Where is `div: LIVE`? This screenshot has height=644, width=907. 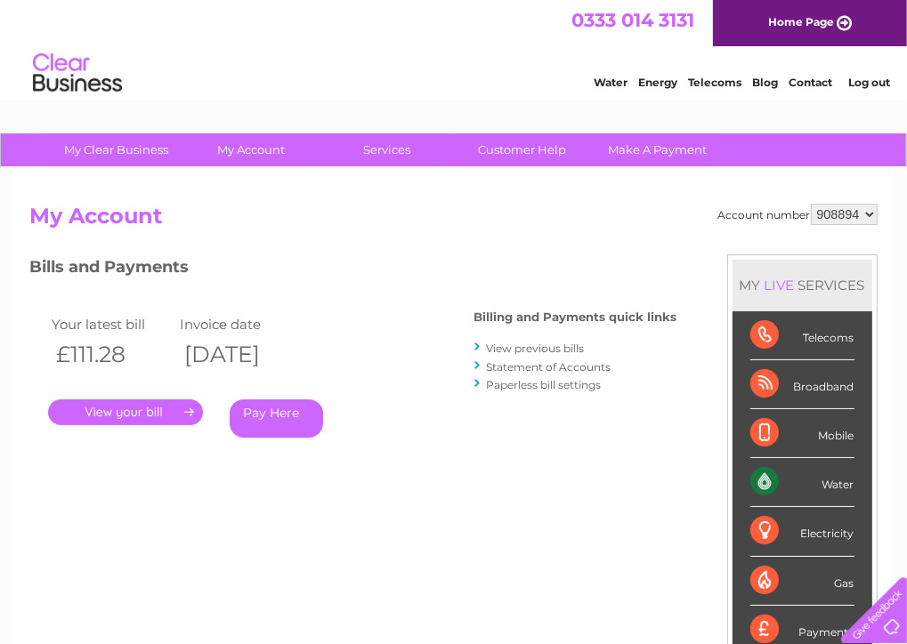 div: LIVE is located at coordinates (779, 285).